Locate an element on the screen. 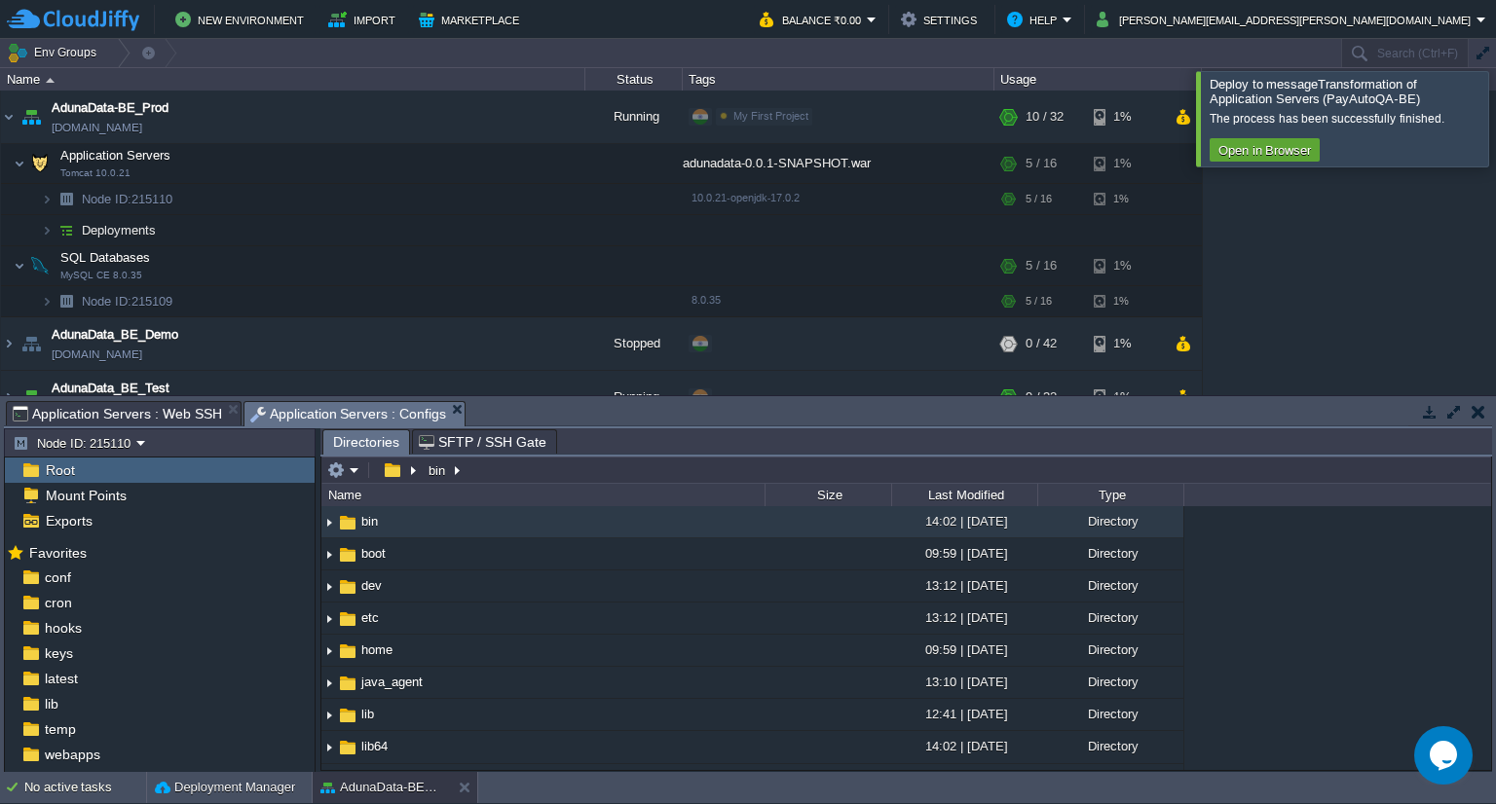 This screenshot has height=804, width=1496. span: 8.0.35 is located at coordinates (706, 300).